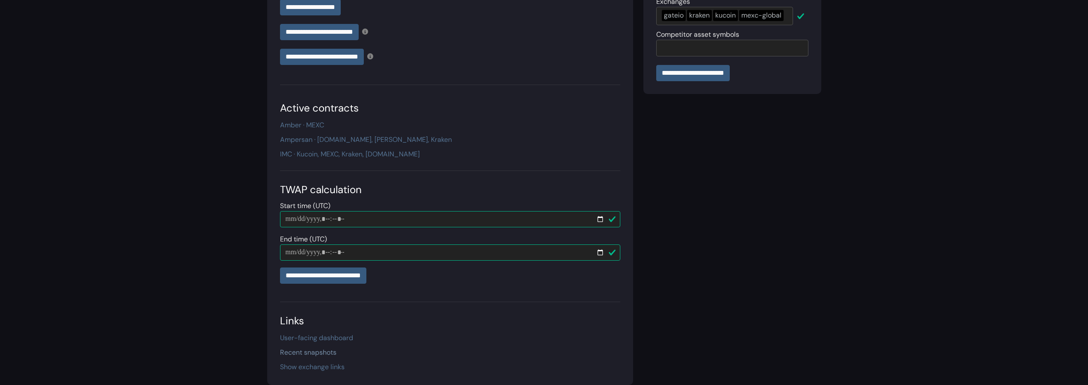  What do you see at coordinates (305, 206) in the screenshot?
I see `label: Start time (UTC)` at bounding box center [305, 206].